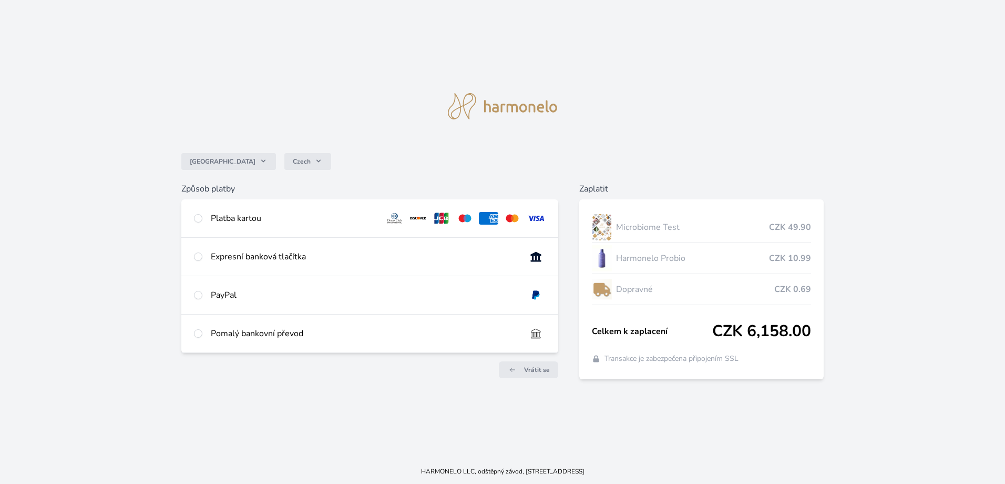 The height and width of the screenshot is (484, 1005). I want to click on span: CZK 6,158.00, so click(762, 331).